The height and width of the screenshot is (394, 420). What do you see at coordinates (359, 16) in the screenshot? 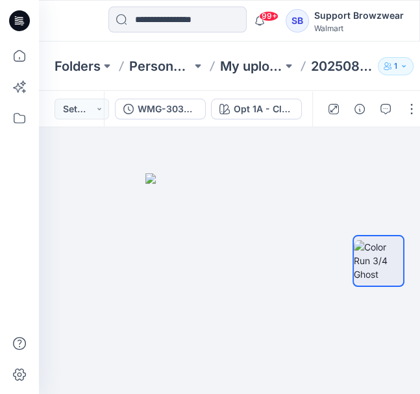
I see `div: Support Browzwear` at bounding box center [359, 16].